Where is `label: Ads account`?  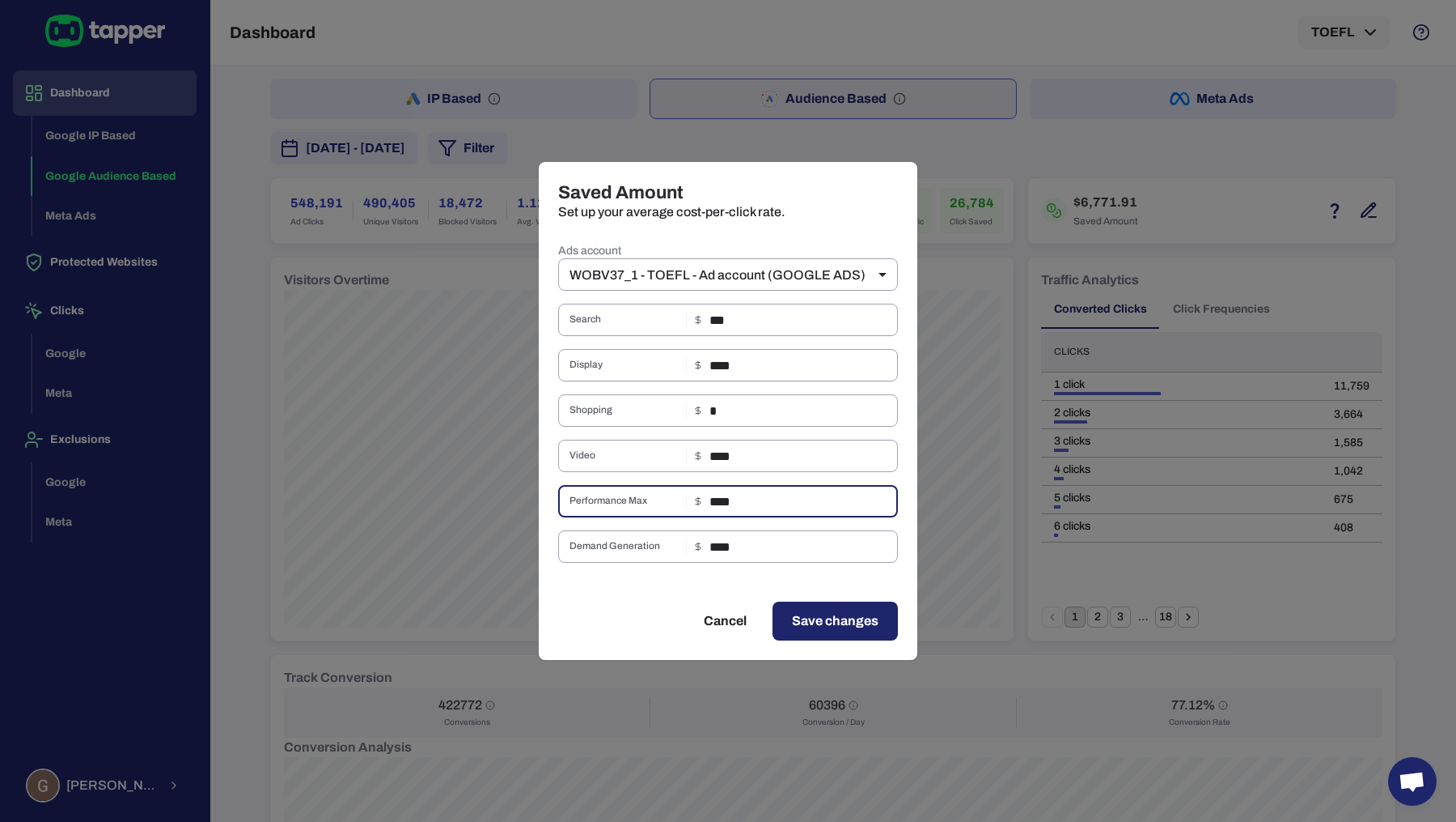 label: Ads account is located at coordinates (728, 251).